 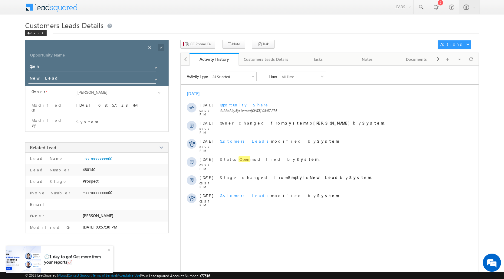 I want to click on div: 🕛1 day to go! Get more from your reports📈, so click(x=75, y=260).